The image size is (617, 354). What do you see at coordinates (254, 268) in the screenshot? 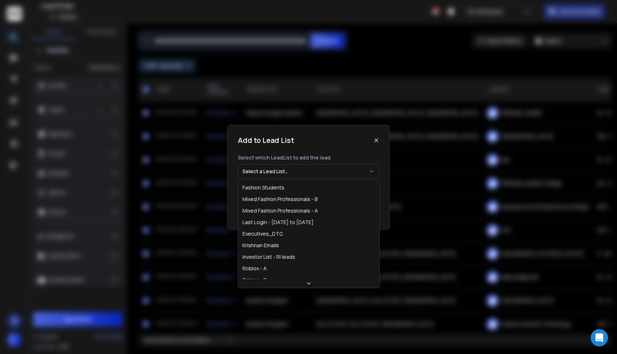
I see `div: Roblox - A` at bounding box center [254, 268].